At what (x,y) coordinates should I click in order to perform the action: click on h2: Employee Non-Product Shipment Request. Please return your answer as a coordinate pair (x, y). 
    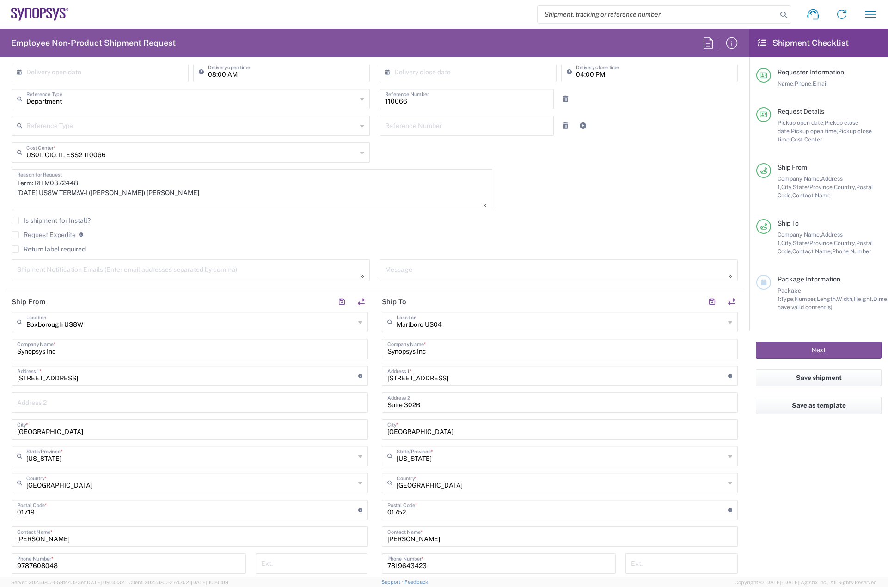
    Looking at the image, I should click on (93, 43).